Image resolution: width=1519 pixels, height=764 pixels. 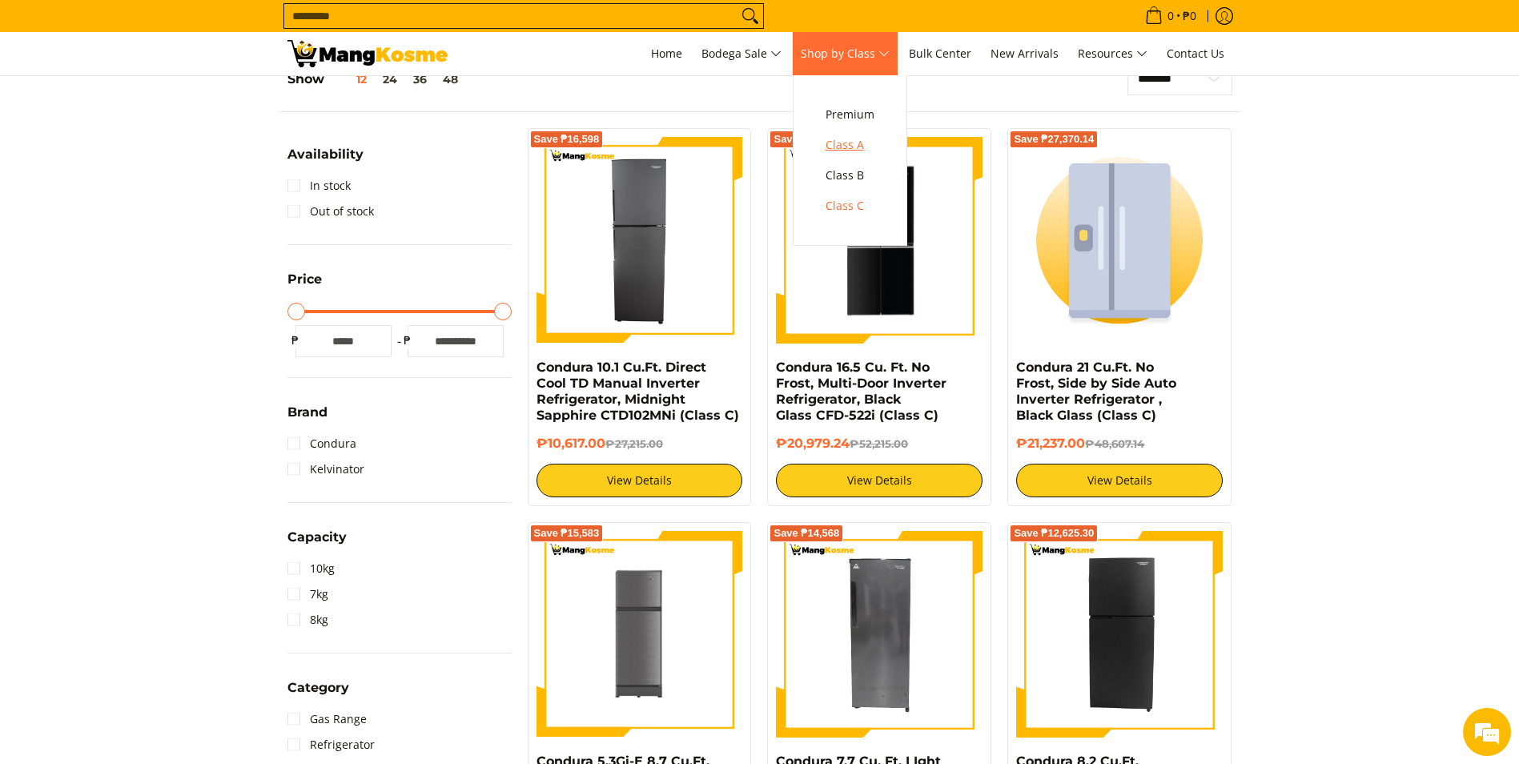 I want to click on span: Shop by Class, so click(x=845, y=54).